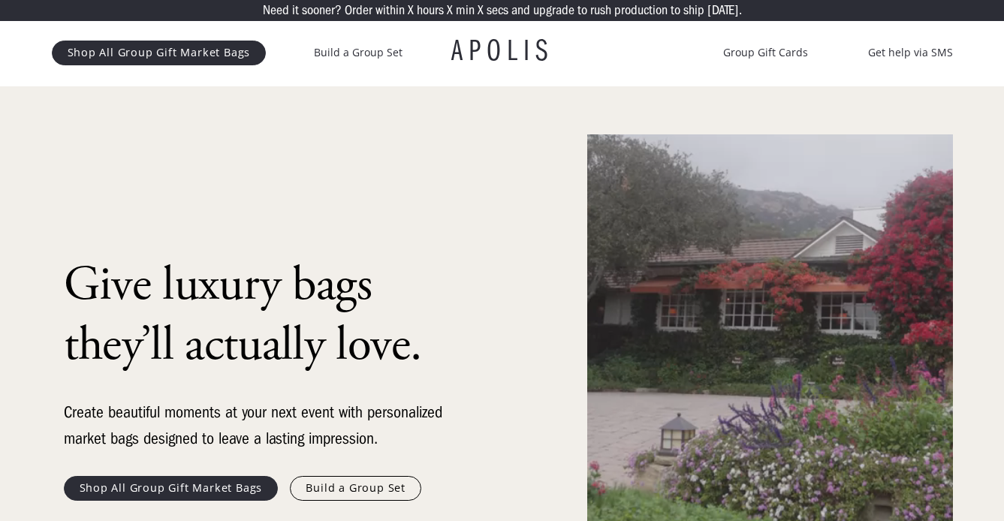 The image size is (1004, 521). Describe the element at coordinates (503, 53) in the screenshot. I see `h1: APOLIS` at that location.